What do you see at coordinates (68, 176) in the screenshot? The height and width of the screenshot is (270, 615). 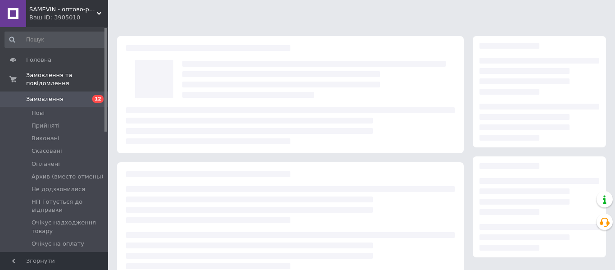 I see `span: Архив (вместо отмены)` at bounding box center [68, 176].